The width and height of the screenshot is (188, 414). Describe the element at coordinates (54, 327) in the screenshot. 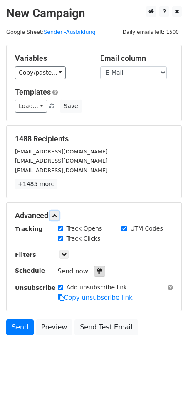

I see `a: Preview` at that location.